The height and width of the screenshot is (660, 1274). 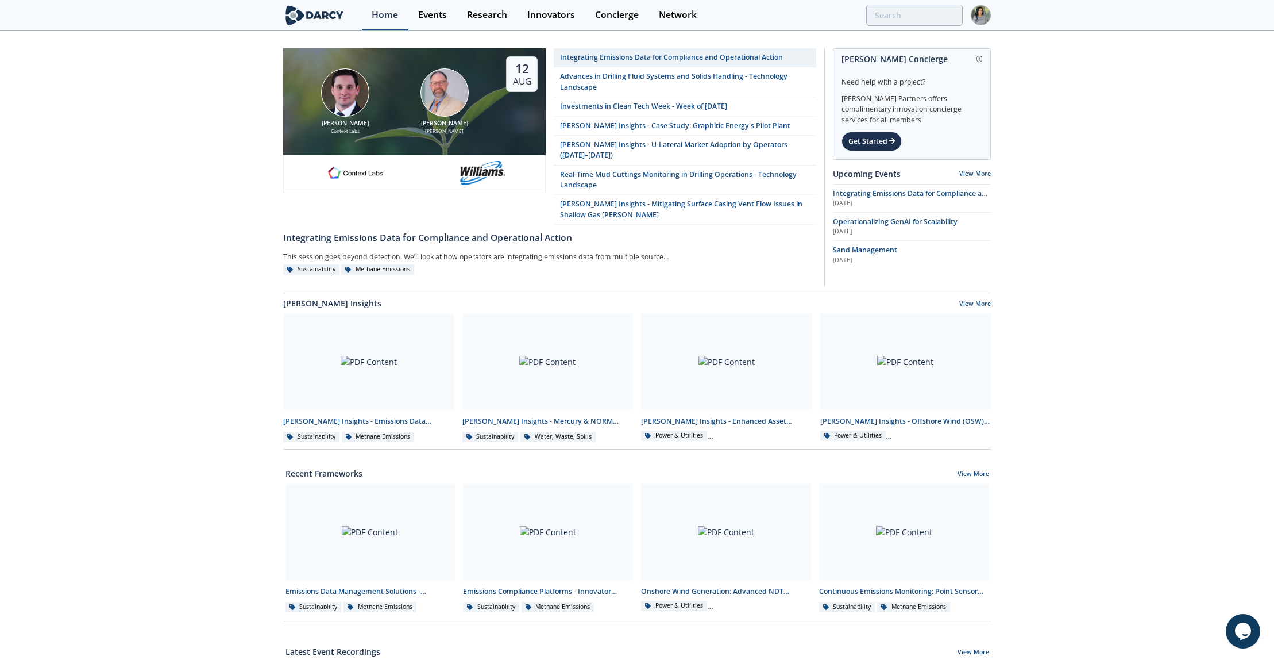 What do you see at coordinates (678, 15) in the screenshot?
I see `div: Network` at bounding box center [678, 15].